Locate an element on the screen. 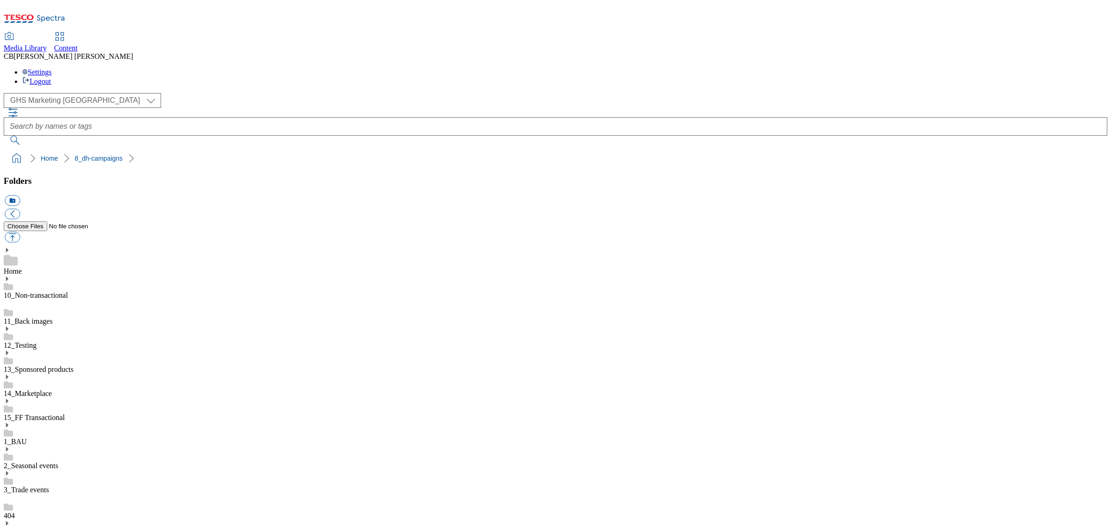 This screenshot has height=527, width=1111. input: Search by names or tags is located at coordinates (556, 126).